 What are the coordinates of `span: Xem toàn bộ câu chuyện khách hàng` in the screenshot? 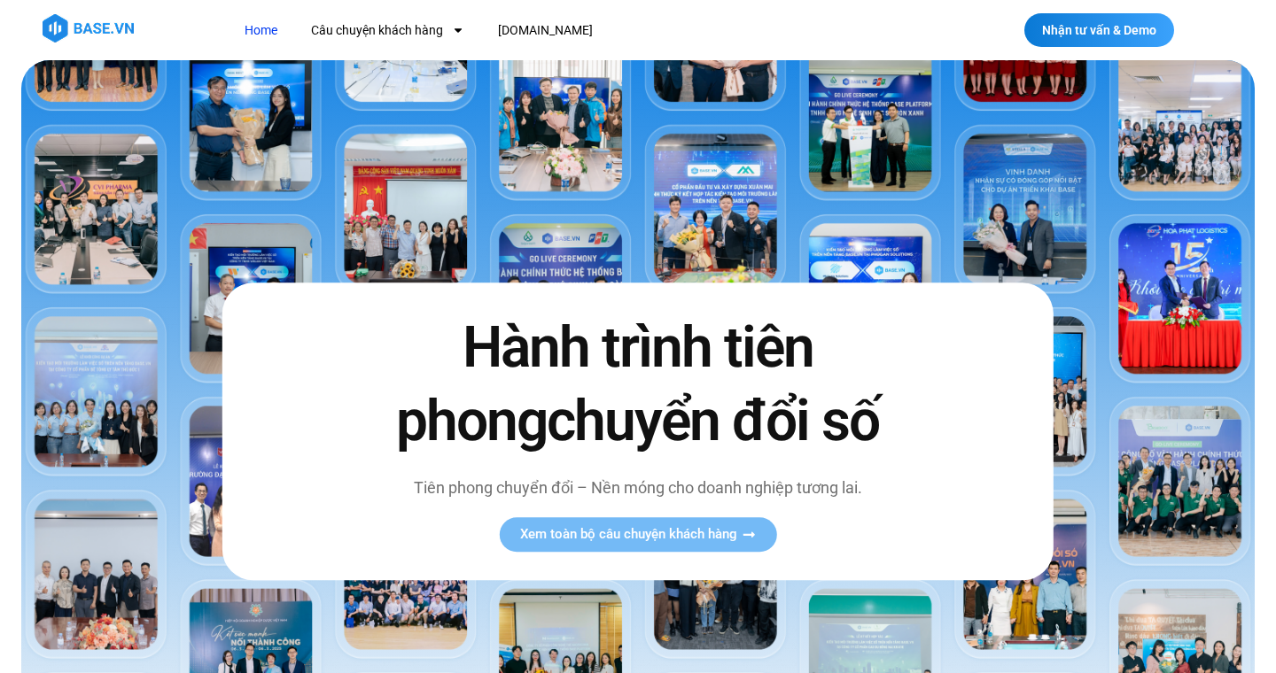 It's located at (628, 534).